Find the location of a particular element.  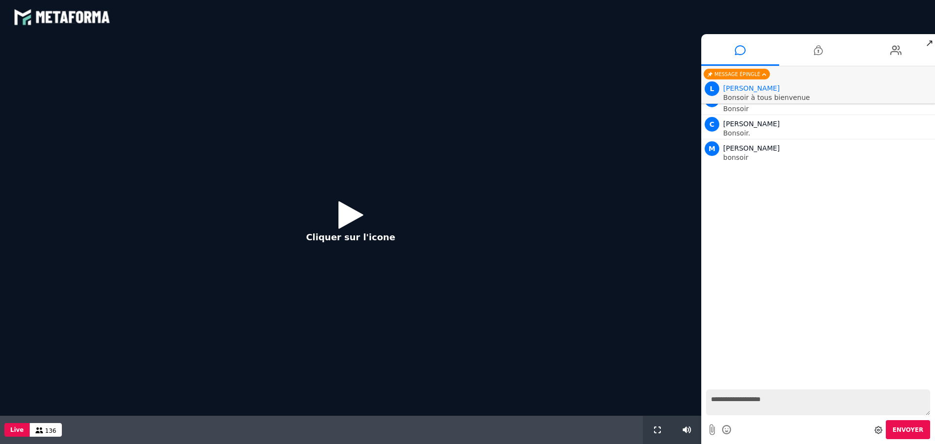

span: Animateur is located at coordinates (752, 88).